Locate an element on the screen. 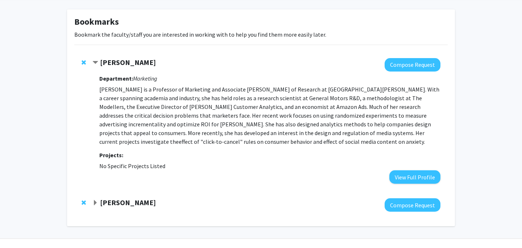  button: View Full Profile is located at coordinates (415, 177).